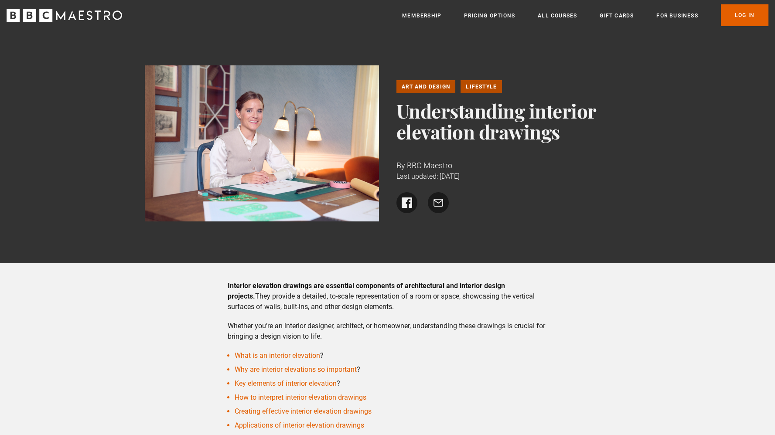  I want to click on span: By, so click(401, 165).